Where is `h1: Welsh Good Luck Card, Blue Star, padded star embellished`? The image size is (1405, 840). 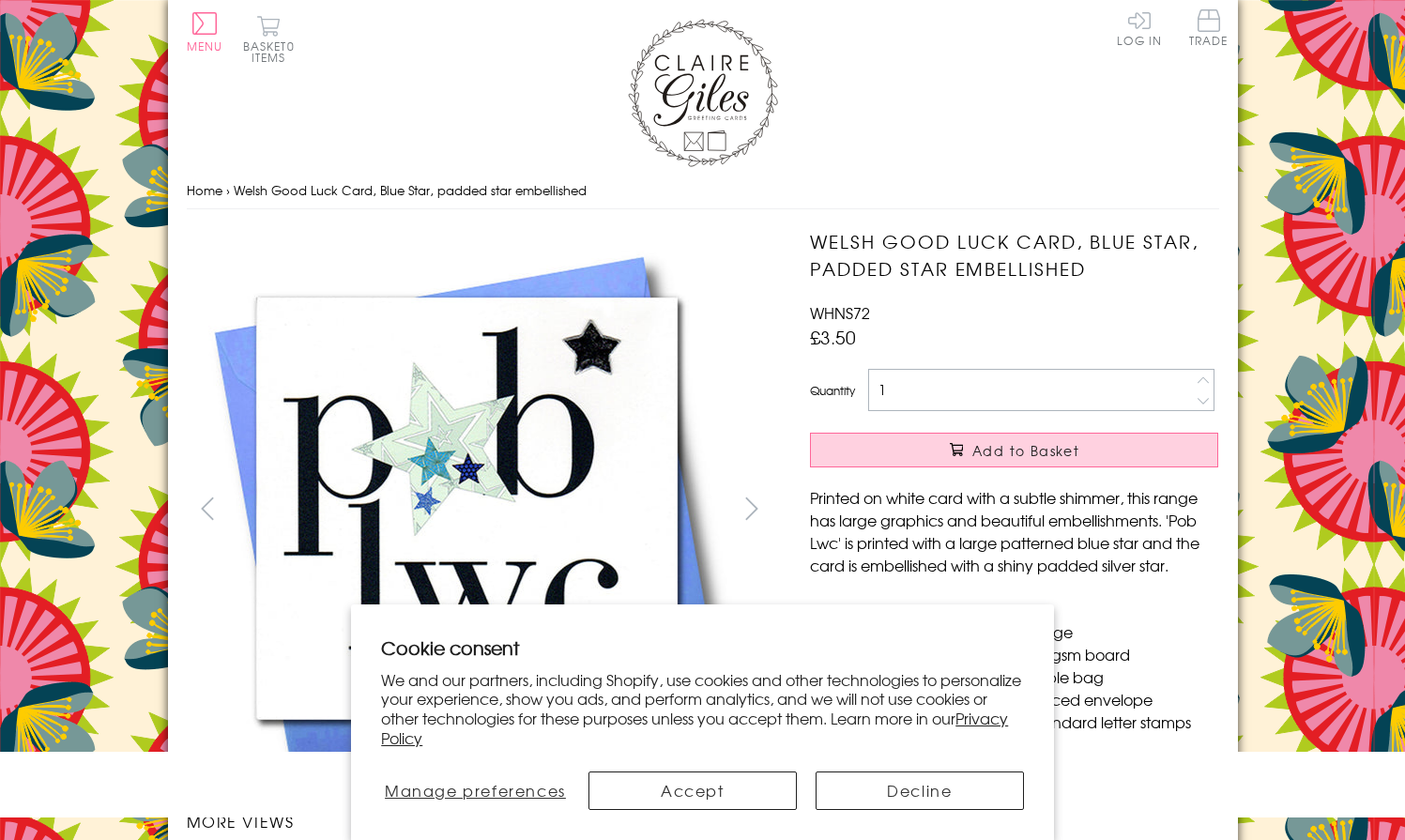 h1: Welsh Good Luck Card, Blue Star, padded star embellished is located at coordinates (1014, 255).